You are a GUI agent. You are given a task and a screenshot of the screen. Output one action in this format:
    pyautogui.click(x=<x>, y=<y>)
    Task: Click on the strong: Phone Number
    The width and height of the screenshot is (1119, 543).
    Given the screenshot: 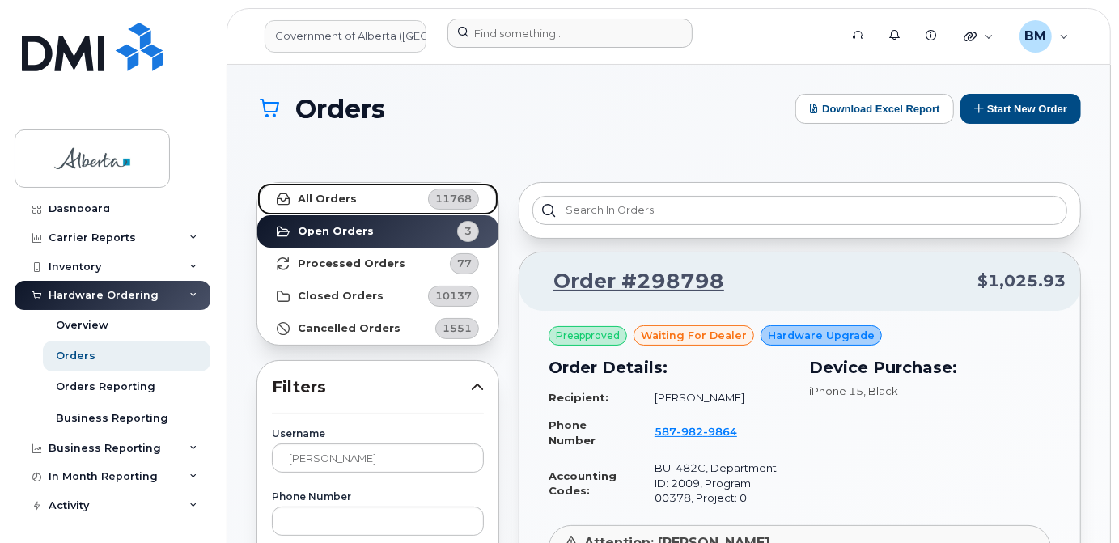 What is the action you would take?
    pyautogui.click(x=572, y=432)
    